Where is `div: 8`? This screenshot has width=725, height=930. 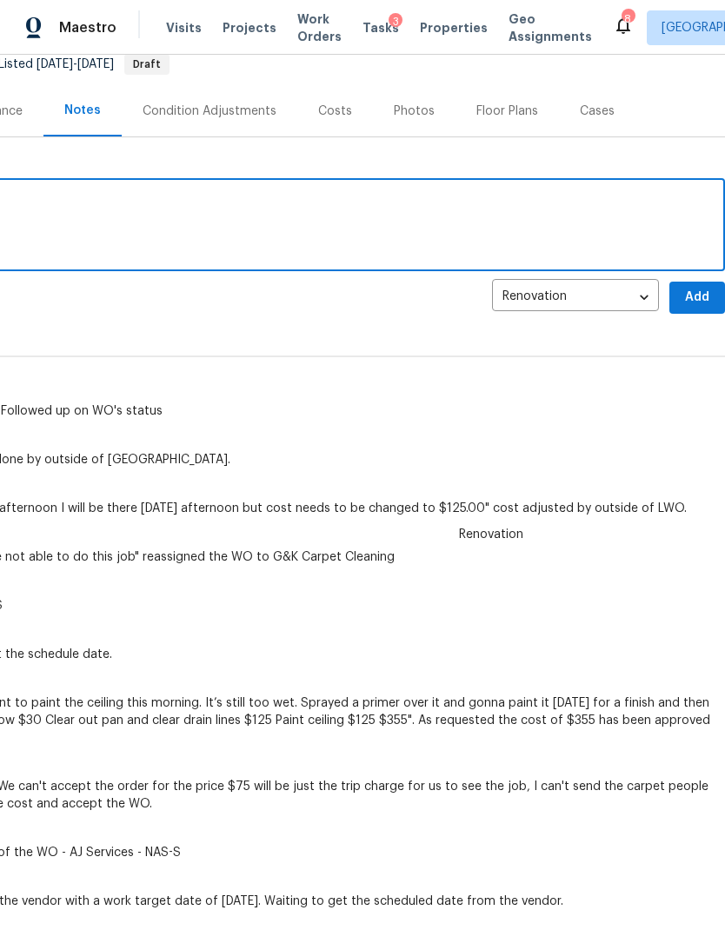
div: 8 is located at coordinates (628, 19).